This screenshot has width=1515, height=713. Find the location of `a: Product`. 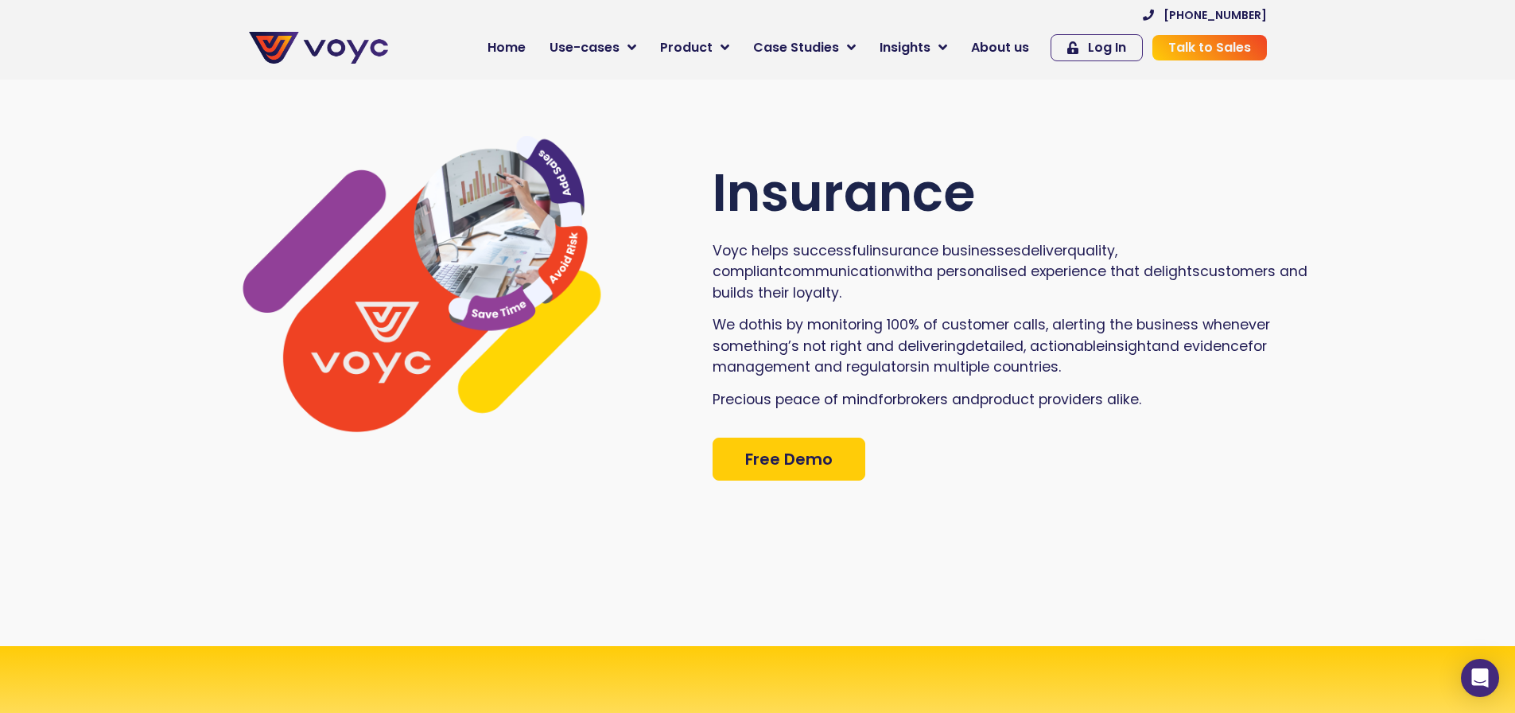

a: Product is located at coordinates (694, 48).